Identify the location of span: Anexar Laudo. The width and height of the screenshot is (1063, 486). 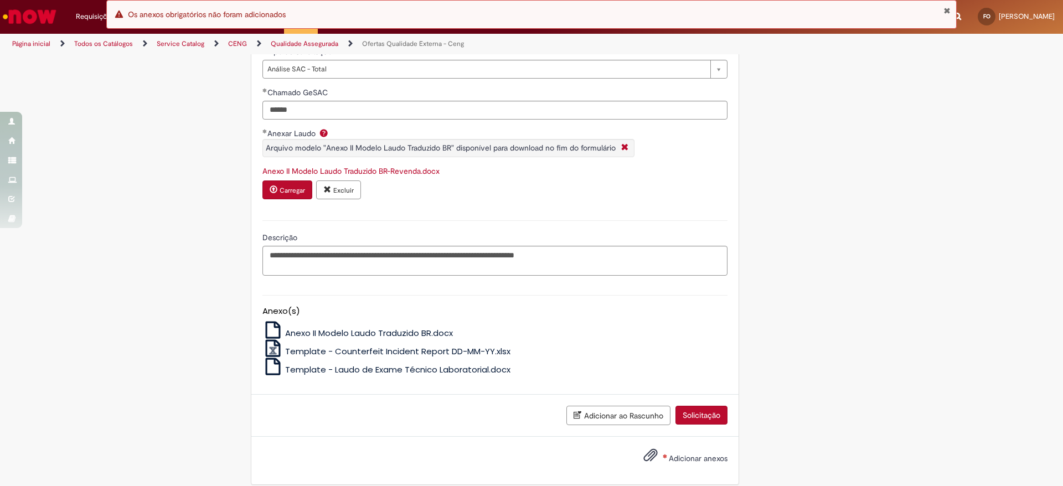
(292, 133).